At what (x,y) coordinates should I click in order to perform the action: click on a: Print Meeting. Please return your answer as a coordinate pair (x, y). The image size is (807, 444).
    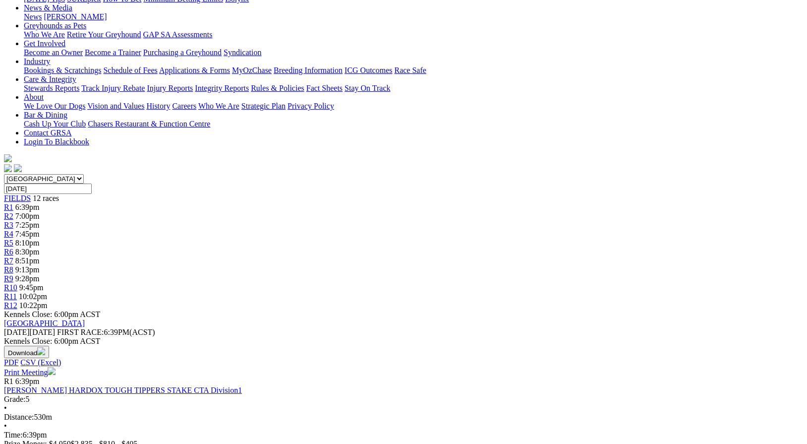
    Looking at the image, I should click on (30, 372).